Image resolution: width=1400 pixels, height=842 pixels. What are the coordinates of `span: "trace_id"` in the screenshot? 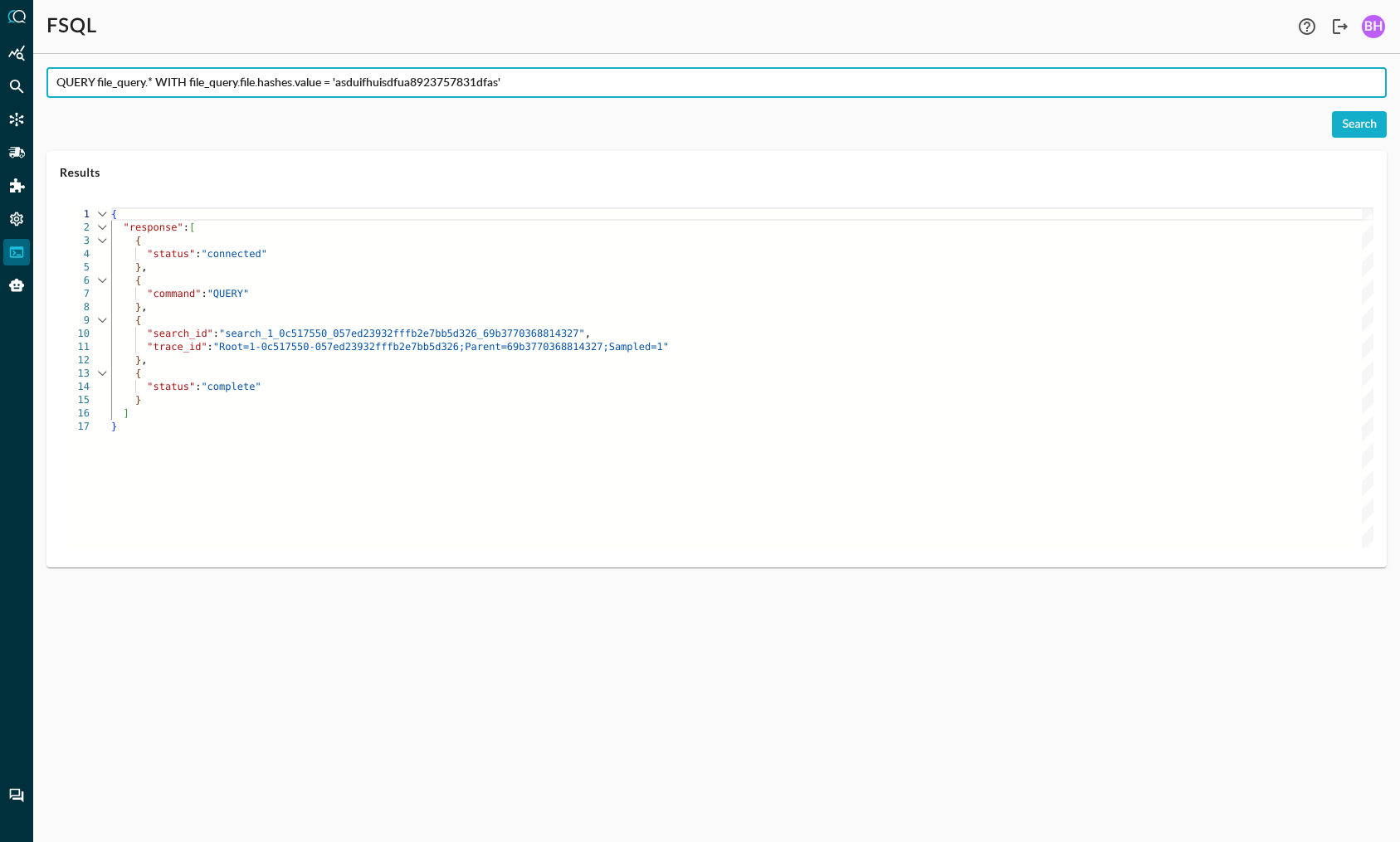 It's located at (176, 347).